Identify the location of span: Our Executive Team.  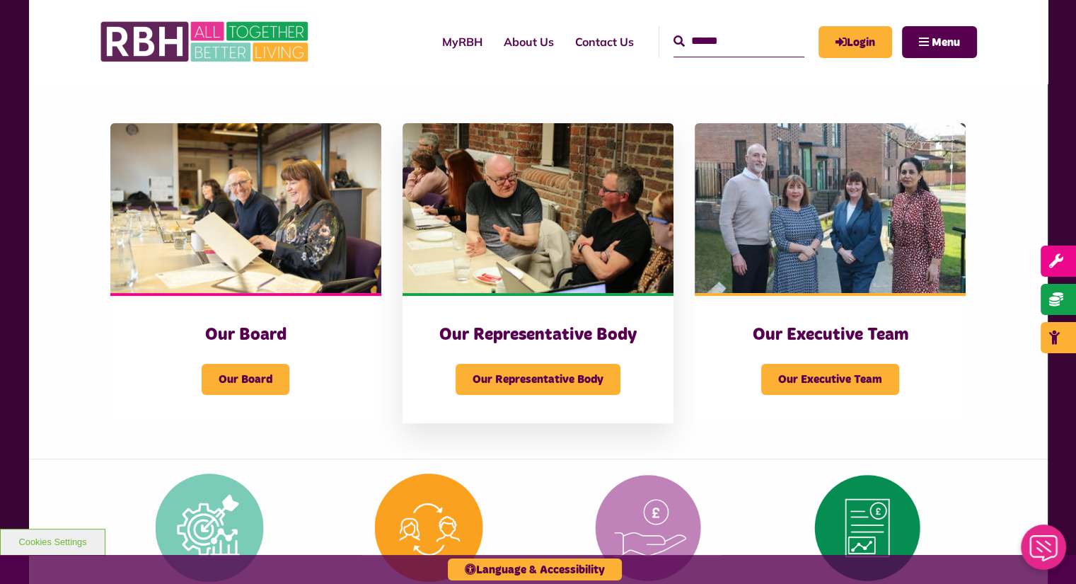
(830, 379).